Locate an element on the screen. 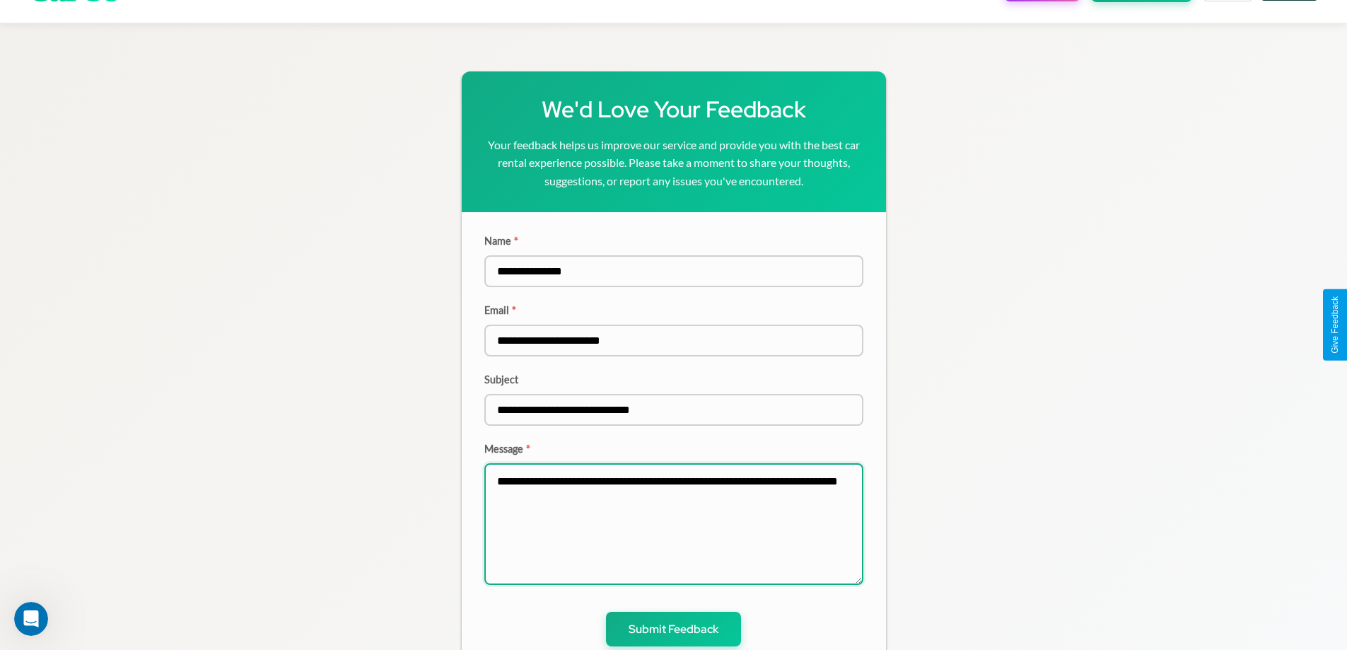 The image size is (1347, 650). label: Subject is located at coordinates (674, 379).